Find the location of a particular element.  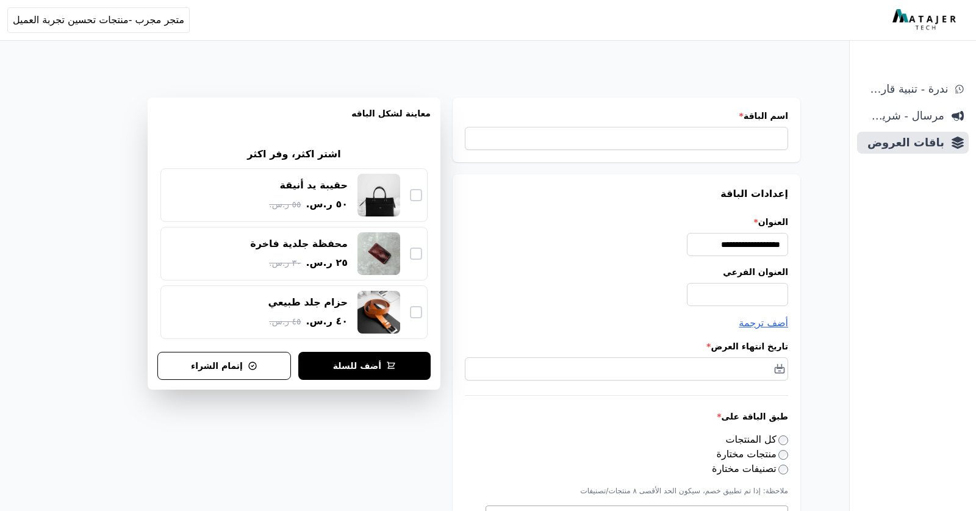

span: باقات العروض is located at coordinates (903, 143).